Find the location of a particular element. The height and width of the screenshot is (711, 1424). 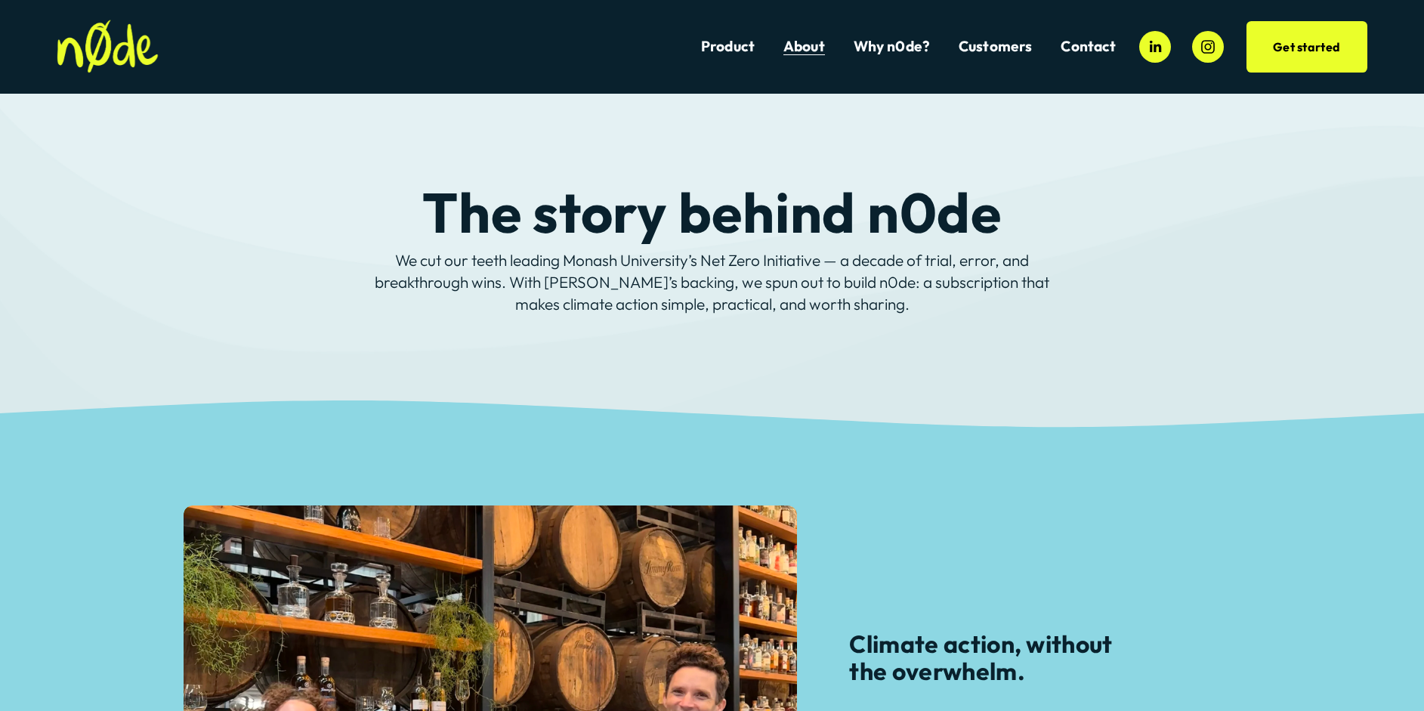

a: Get started is located at coordinates (1307, 47).